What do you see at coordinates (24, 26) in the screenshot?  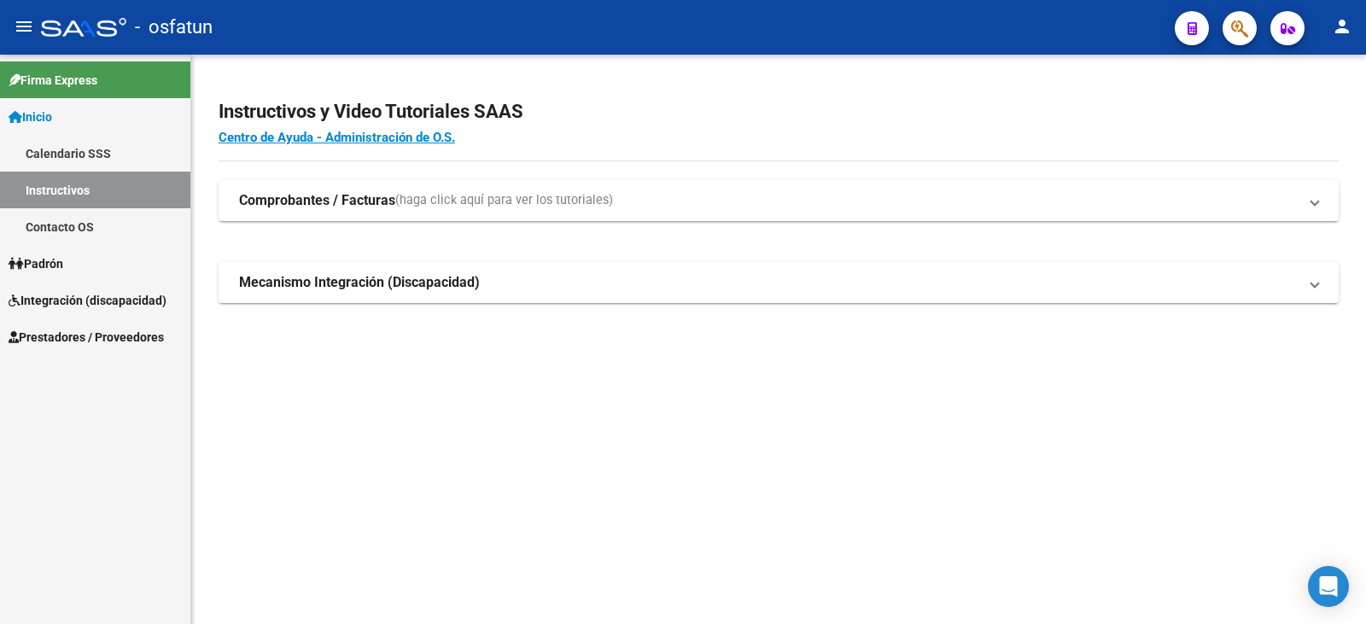 I see `mat-icon: menu` at bounding box center [24, 26].